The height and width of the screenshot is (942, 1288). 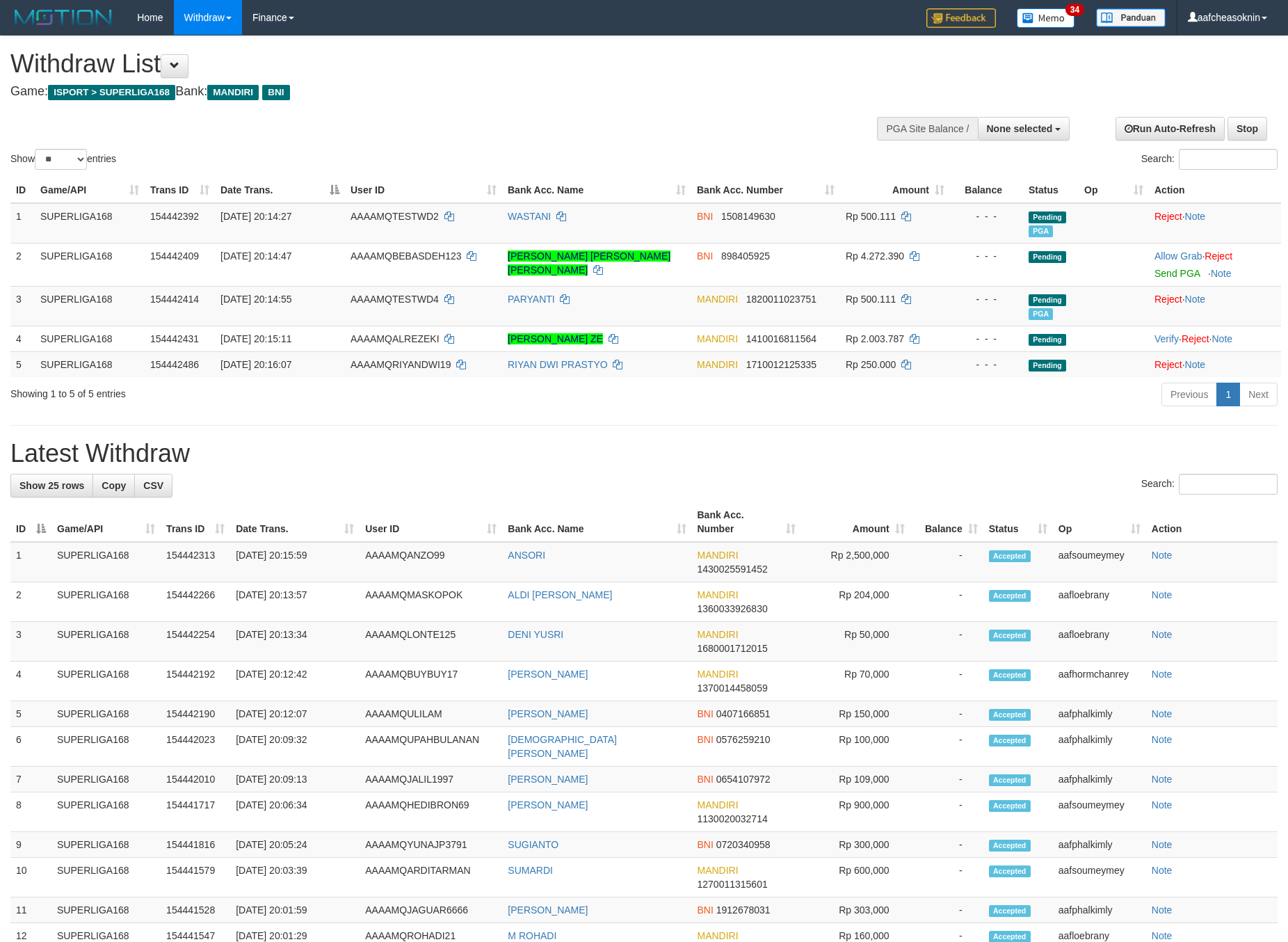 What do you see at coordinates (732, 569) in the screenshot?
I see `span: Copy 1430025591452 to clipboard` at bounding box center [732, 569].